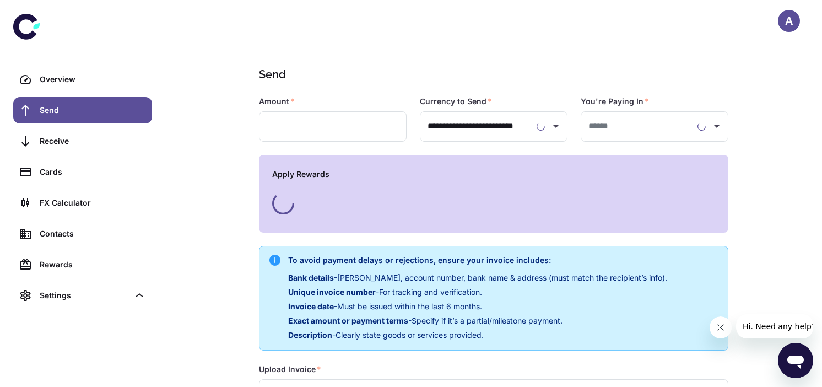 Image resolution: width=822 pixels, height=387 pixels. I want to click on div: Contacts, so click(93, 233).